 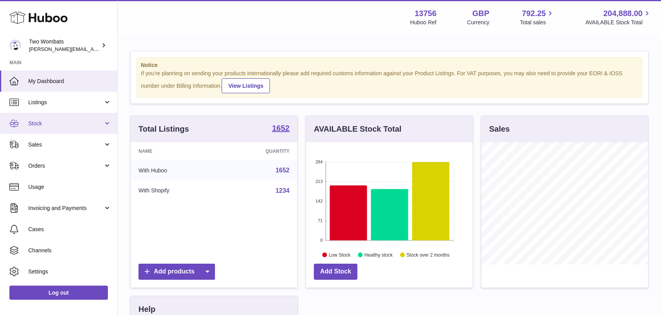 I want to click on h3: Total Listings, so click(x=164, y=129).